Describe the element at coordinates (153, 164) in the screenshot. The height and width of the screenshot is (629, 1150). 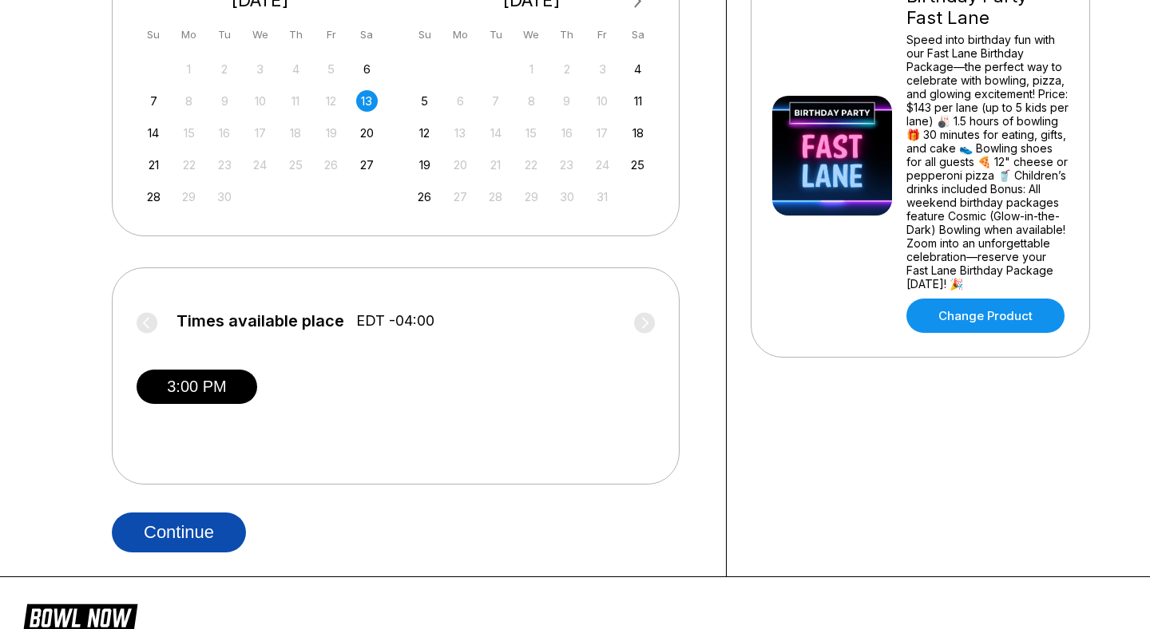
I see `div: Choose Sunday, September 21st, 2025` at that location.